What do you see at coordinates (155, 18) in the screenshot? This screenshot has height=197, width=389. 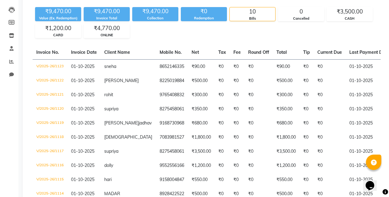 I see `div: Collection` at bounding box center [155, 18].